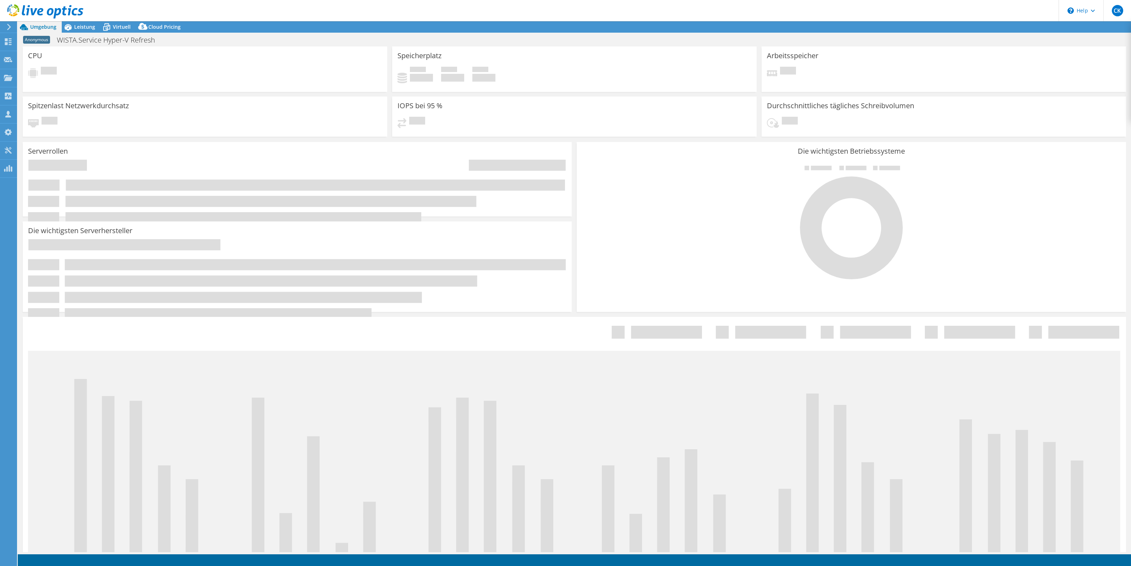 The width and height of the screenshot is (1131, 566). What do you see at coordinates (37, 40) in the screenshot?
I see `span: Anonymous` at bounding box center [37, 40].